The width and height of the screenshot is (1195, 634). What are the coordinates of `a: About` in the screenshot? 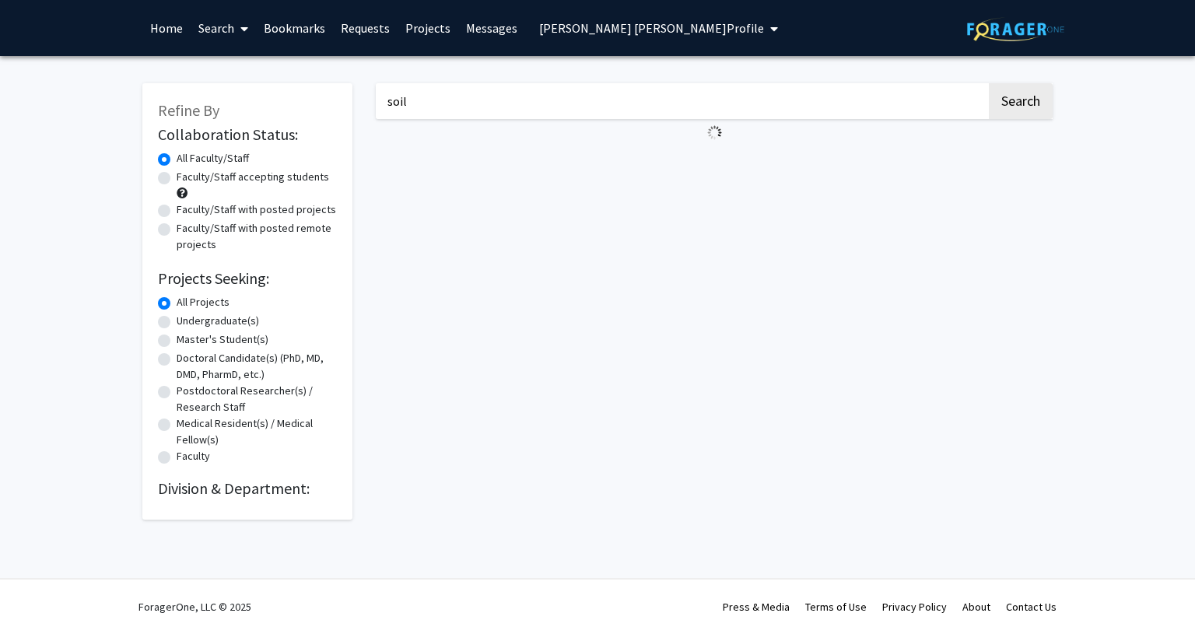 It's located at (977, 607).